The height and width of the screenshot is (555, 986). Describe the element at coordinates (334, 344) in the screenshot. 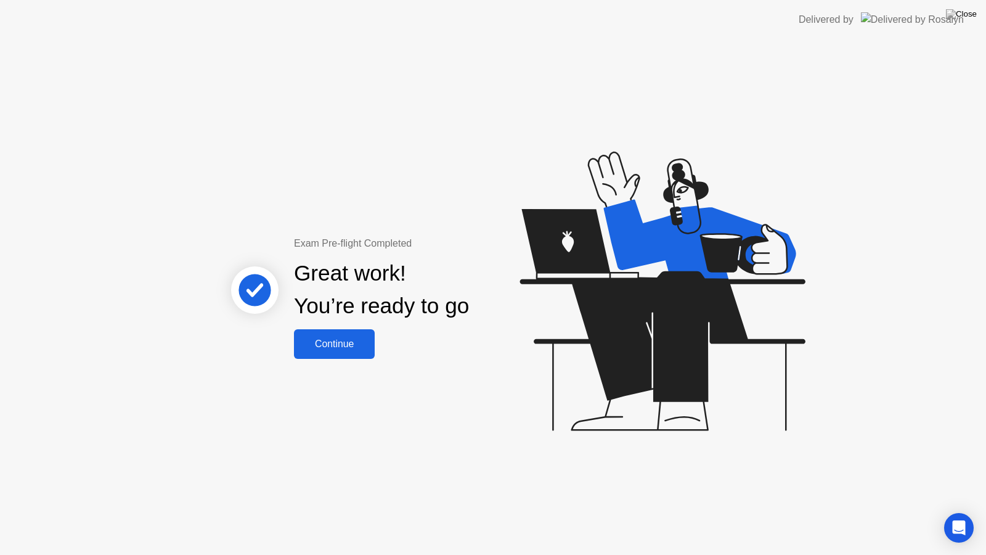

I see `button: Continue` at that location.